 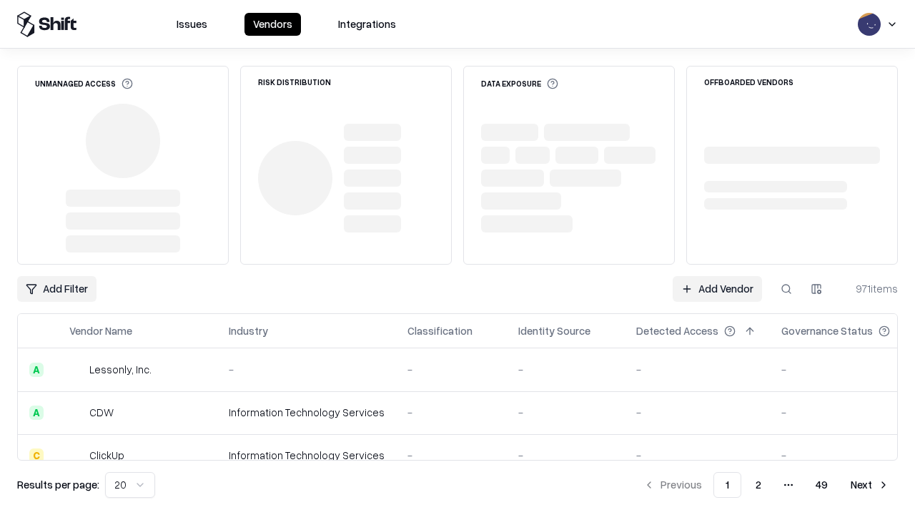 I want to click on button: 2, so click(x=759, y=485).